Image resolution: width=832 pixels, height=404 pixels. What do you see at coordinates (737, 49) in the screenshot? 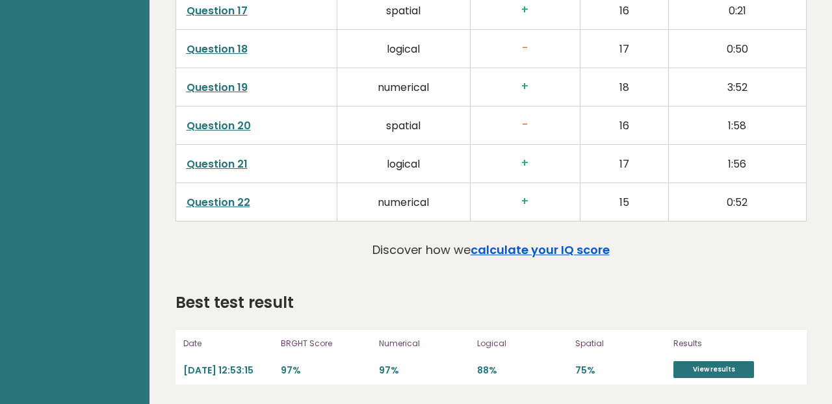
I see `td: 0:50` at bounding box center [737, 49].